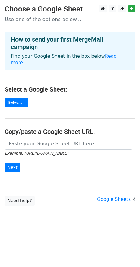 Image resolution: width=140 pixels, height=267 pixels. Describe the element at coordinates (64, 59) in the screenshot. I see `a: Read more...` at that location.